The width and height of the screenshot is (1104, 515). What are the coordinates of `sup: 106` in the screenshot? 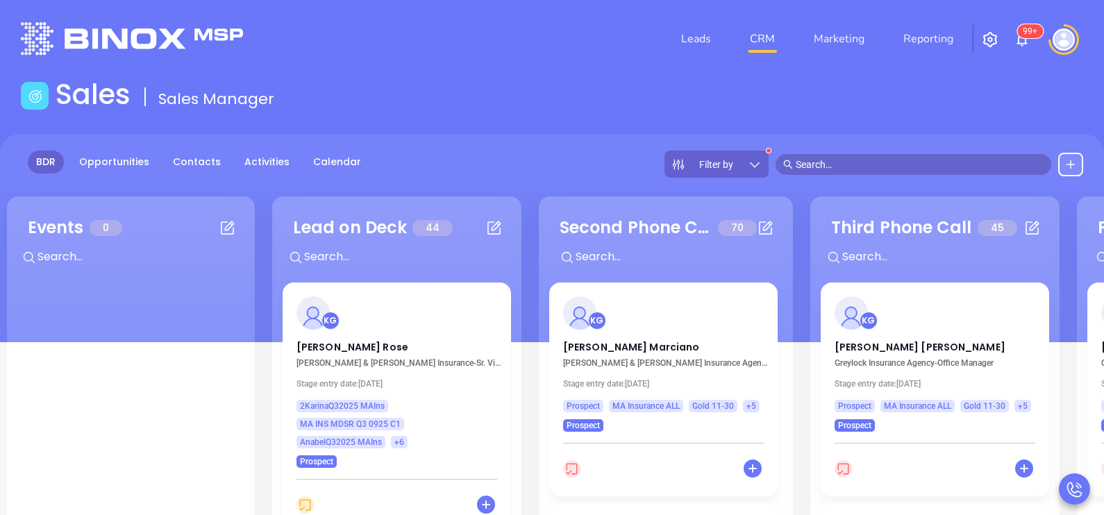 It's located at (1030, 31).